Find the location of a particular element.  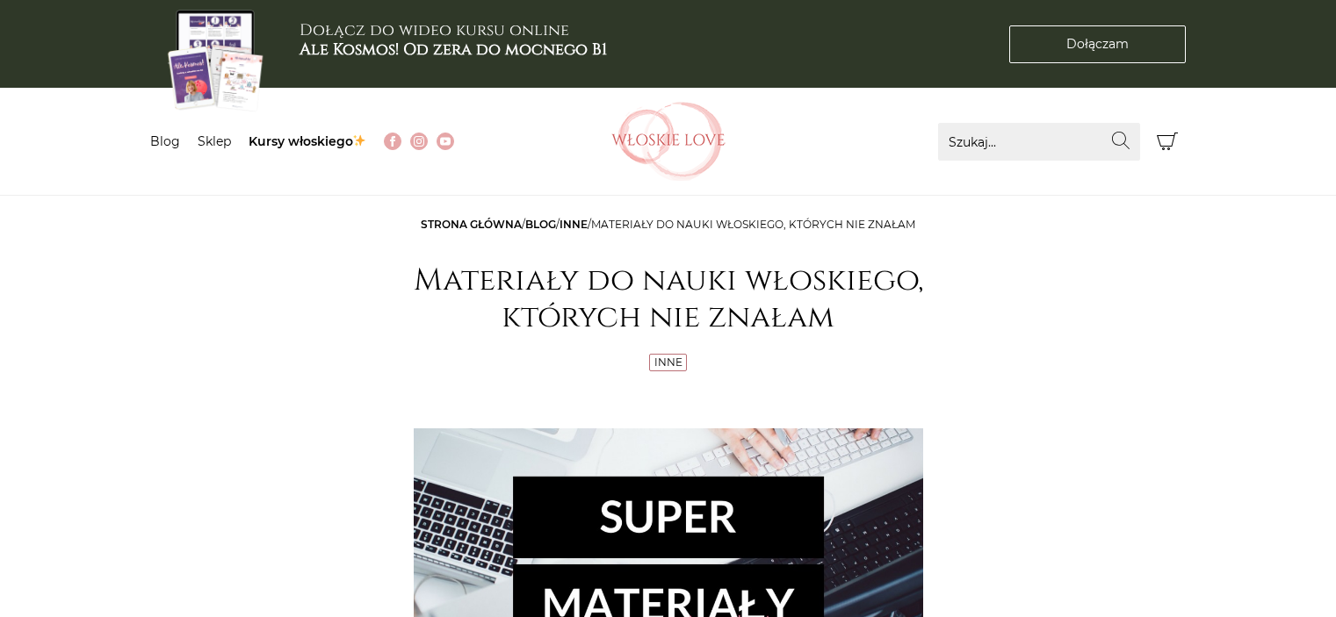

a: Sklep is located at coordinates (214, 141).